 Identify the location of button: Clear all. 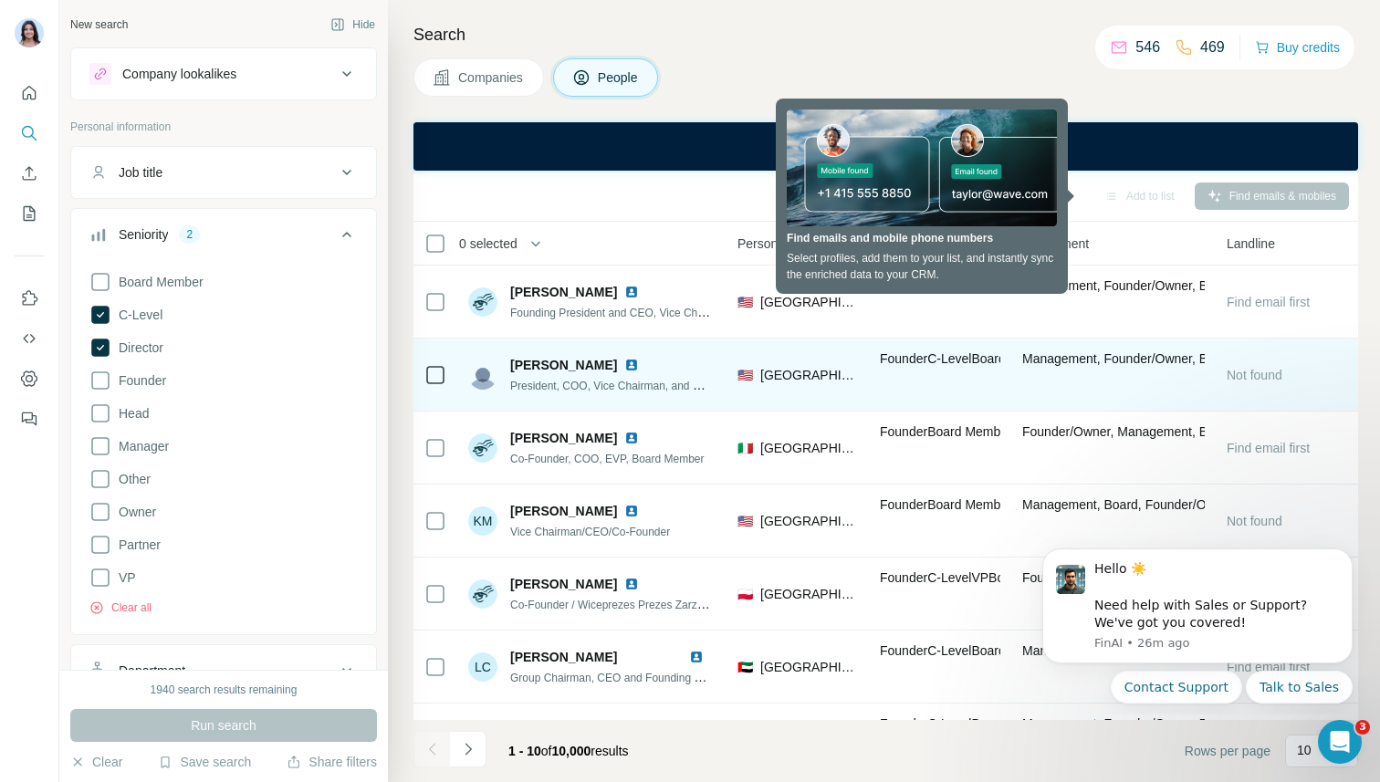
(120, 608).